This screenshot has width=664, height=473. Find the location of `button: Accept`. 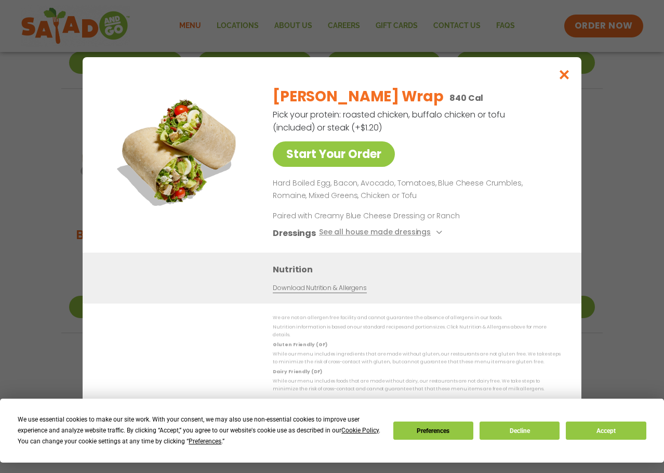

button: Accept is located at coordinates (606, 430).